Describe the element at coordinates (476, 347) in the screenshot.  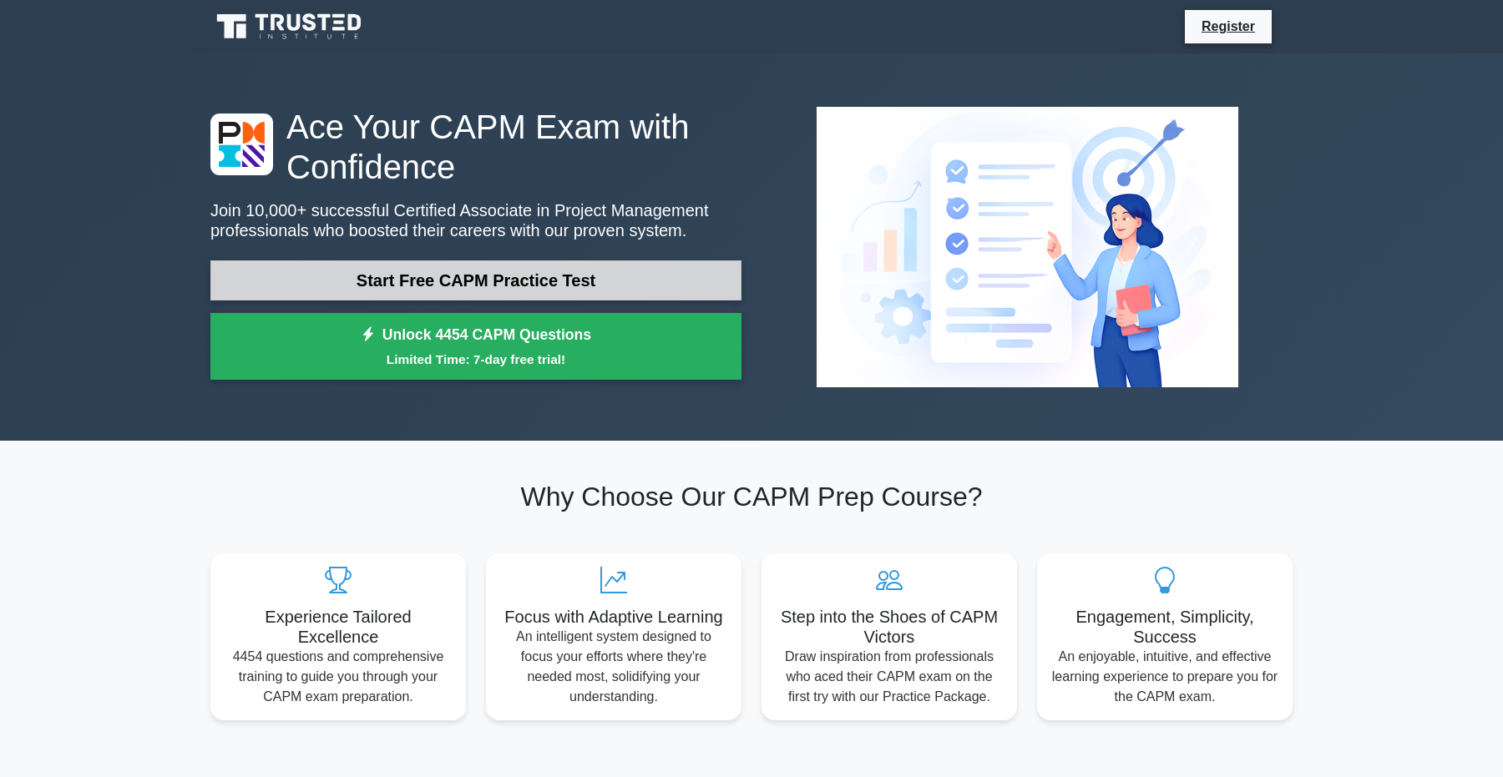
I see `a: Unlock 4454 CAPM QuestionsLimited Time: 7-day free trial!` at that location.